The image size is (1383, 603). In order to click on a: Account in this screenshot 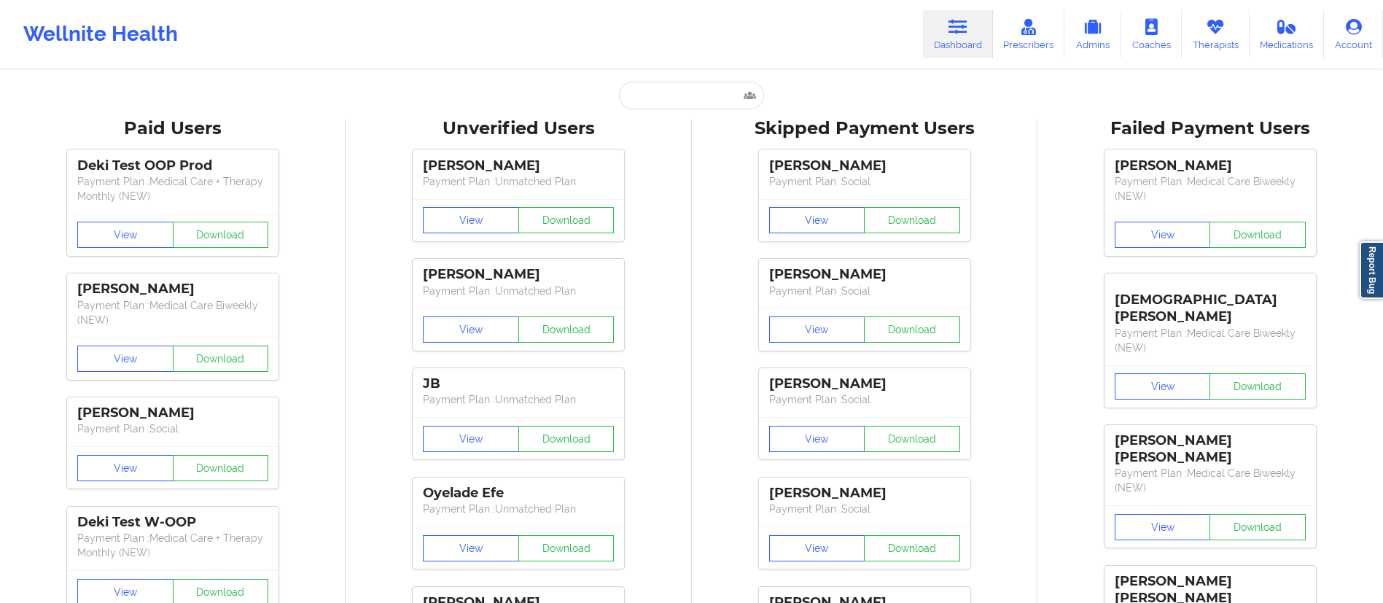, I will do `click(1353, 34)`.